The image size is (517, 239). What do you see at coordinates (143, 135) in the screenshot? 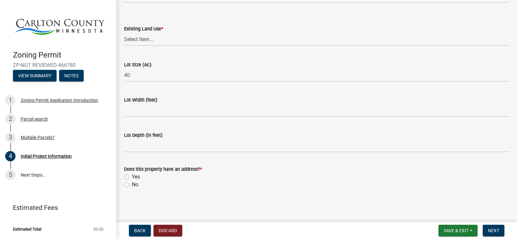
I see `label: Lot Depth (in feet)` at bounding box center [143, 135].